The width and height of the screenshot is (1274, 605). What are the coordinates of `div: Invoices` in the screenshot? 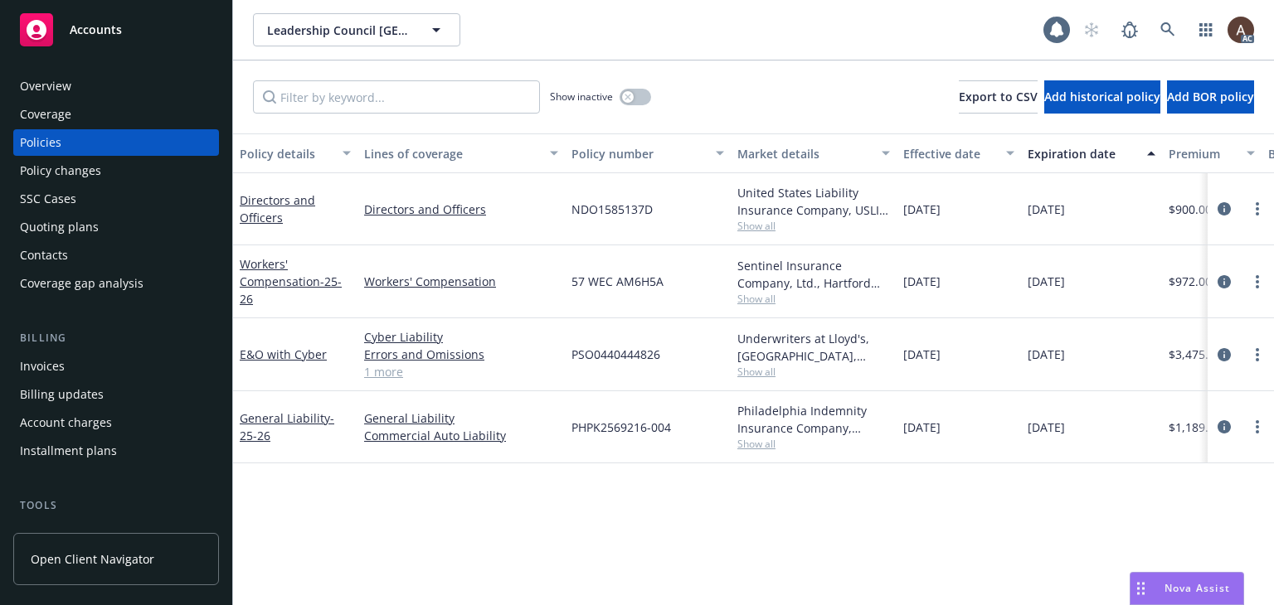 It's located at (42, 367).